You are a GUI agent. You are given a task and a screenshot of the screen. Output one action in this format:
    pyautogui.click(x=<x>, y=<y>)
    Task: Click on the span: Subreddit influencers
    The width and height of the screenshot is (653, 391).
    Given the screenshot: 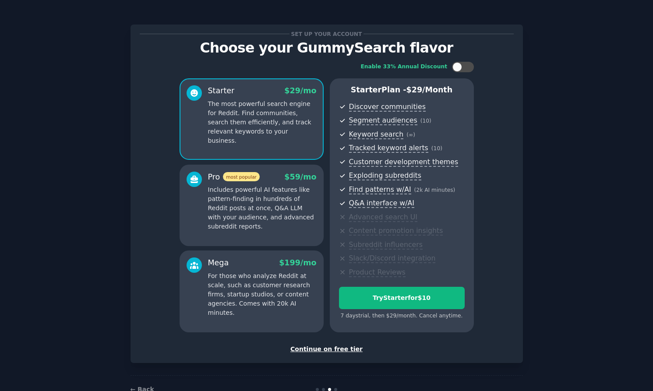 What is the action you would take?
    pyautogui.click(x=386, y=245)
    